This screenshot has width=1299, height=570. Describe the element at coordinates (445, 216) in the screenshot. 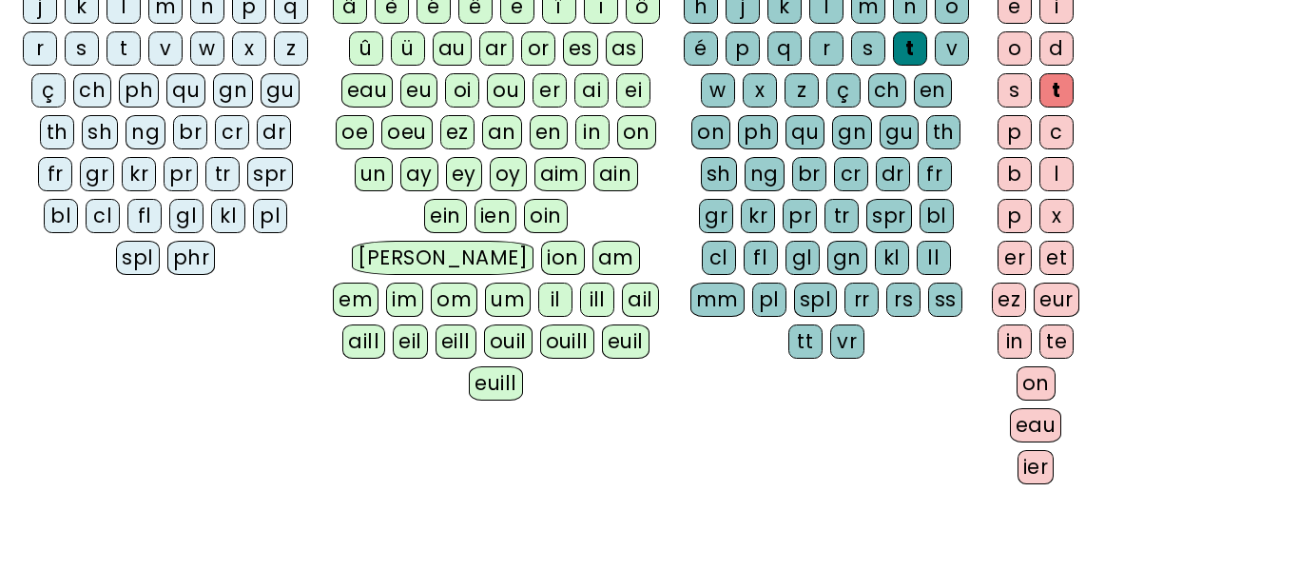

I see `div: ein` at that location.